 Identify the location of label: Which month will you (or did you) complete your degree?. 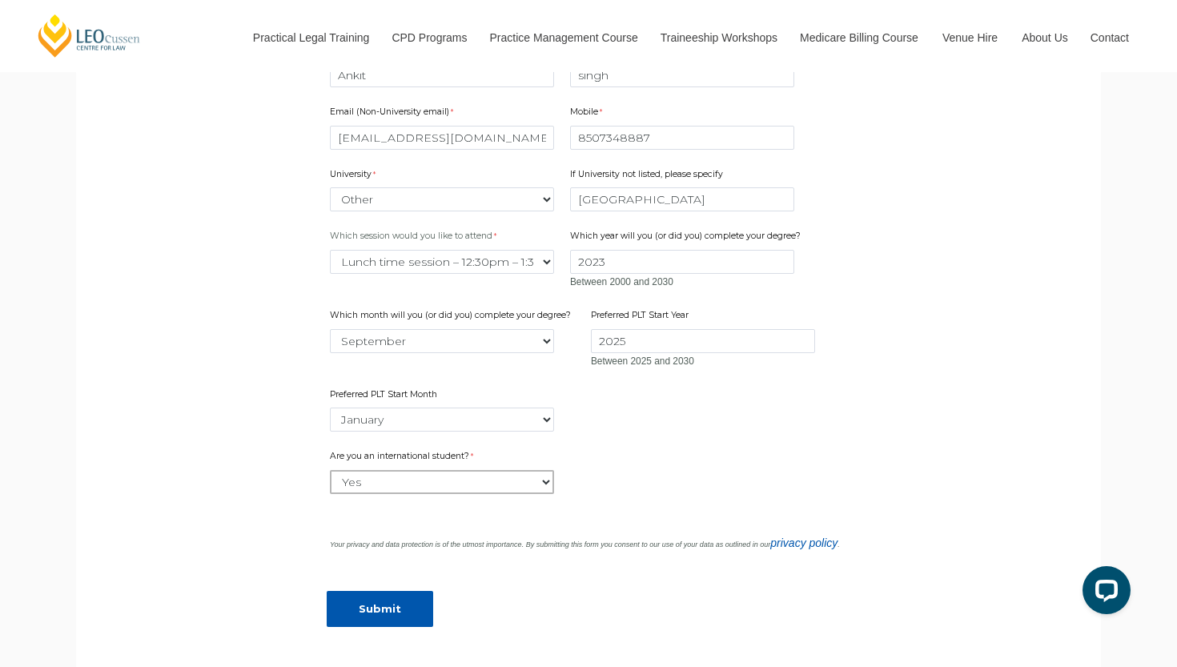
(453, 317).